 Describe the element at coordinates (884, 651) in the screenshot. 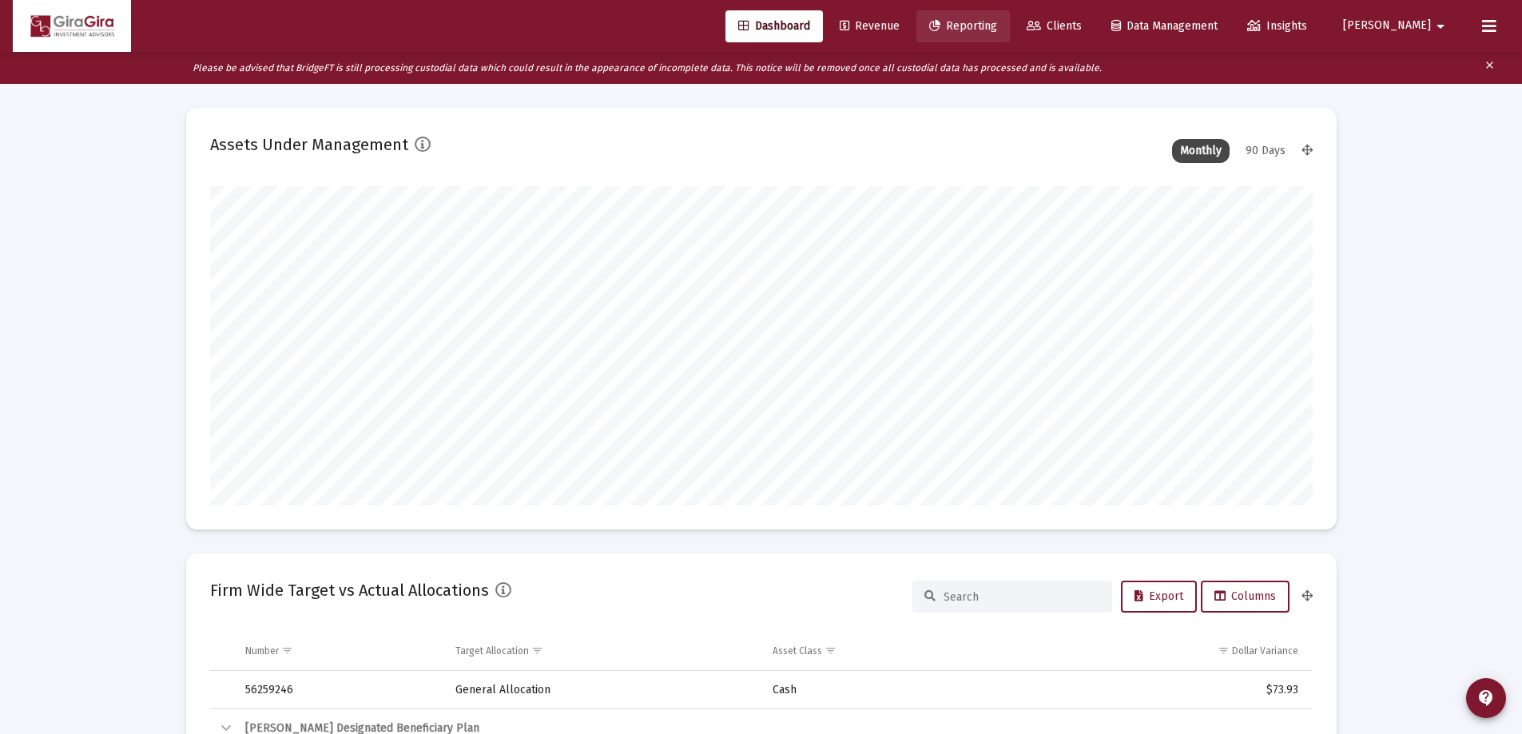

I see `td: Column Asset Class` at that location.